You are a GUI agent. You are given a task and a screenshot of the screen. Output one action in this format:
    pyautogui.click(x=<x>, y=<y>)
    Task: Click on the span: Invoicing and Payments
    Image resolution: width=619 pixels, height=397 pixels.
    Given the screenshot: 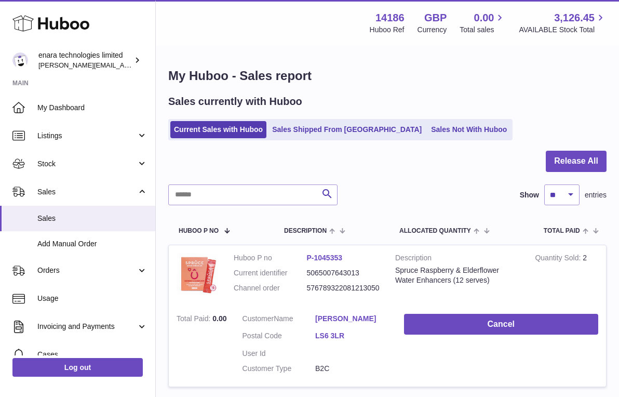 What is the action you would take?
    pyautogui.click(x=87, y=326)
    